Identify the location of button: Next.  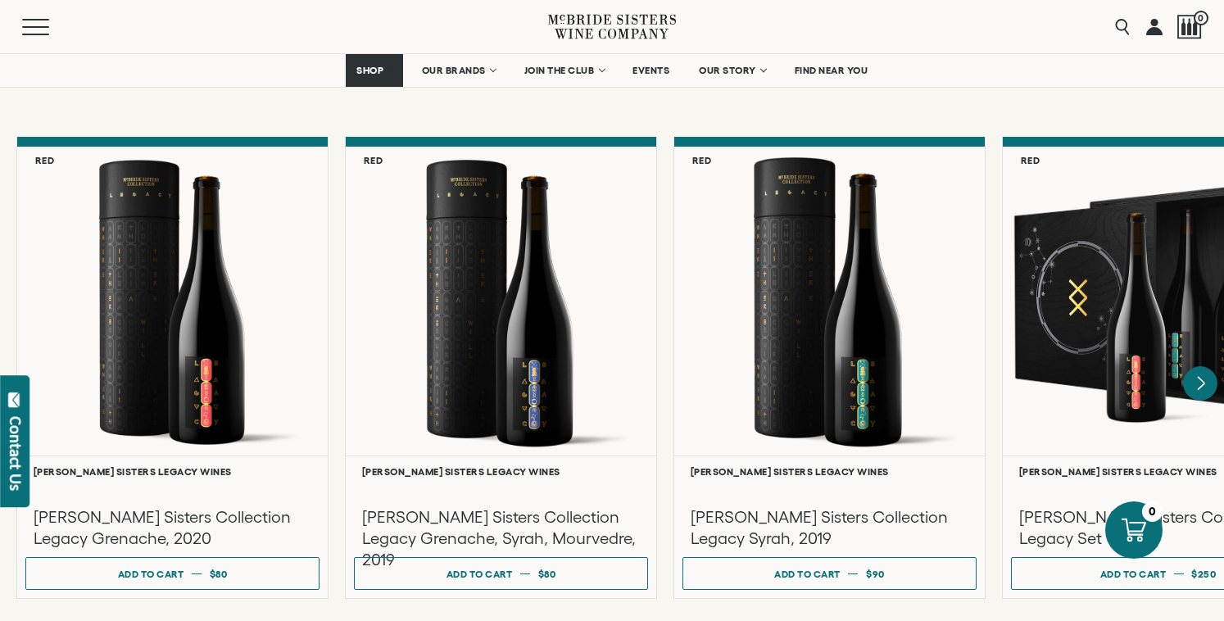
(1200, 383).